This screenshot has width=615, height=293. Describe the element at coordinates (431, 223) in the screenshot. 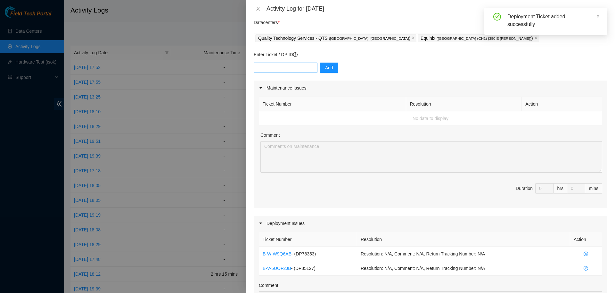

I see `div: Deployment Issues` at that location.